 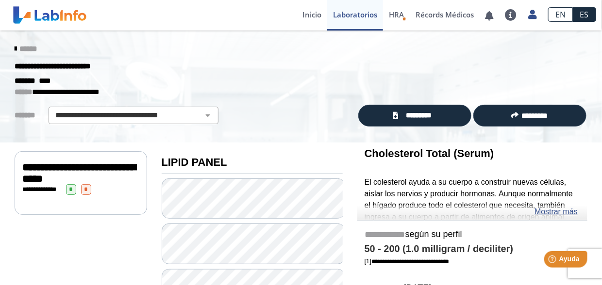 What do you see at coordinates (584, 15) in the screenshot?
I see `a: ES` at bounding box center [584, 15].